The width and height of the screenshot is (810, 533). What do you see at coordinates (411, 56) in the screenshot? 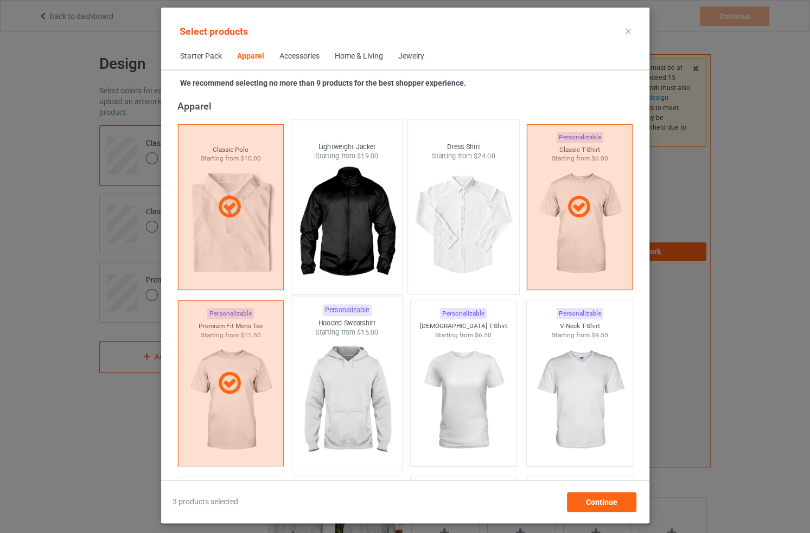
I see `div: Jewelry` at bounding box center [411, 56].